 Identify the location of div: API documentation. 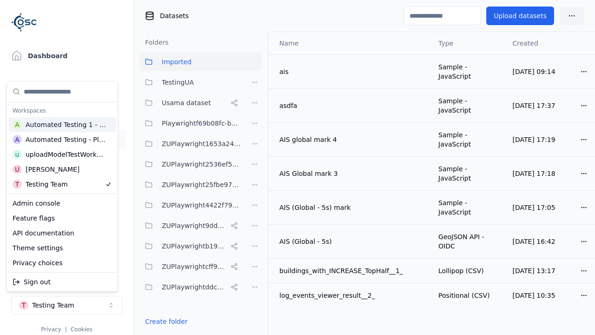
(62, 233).